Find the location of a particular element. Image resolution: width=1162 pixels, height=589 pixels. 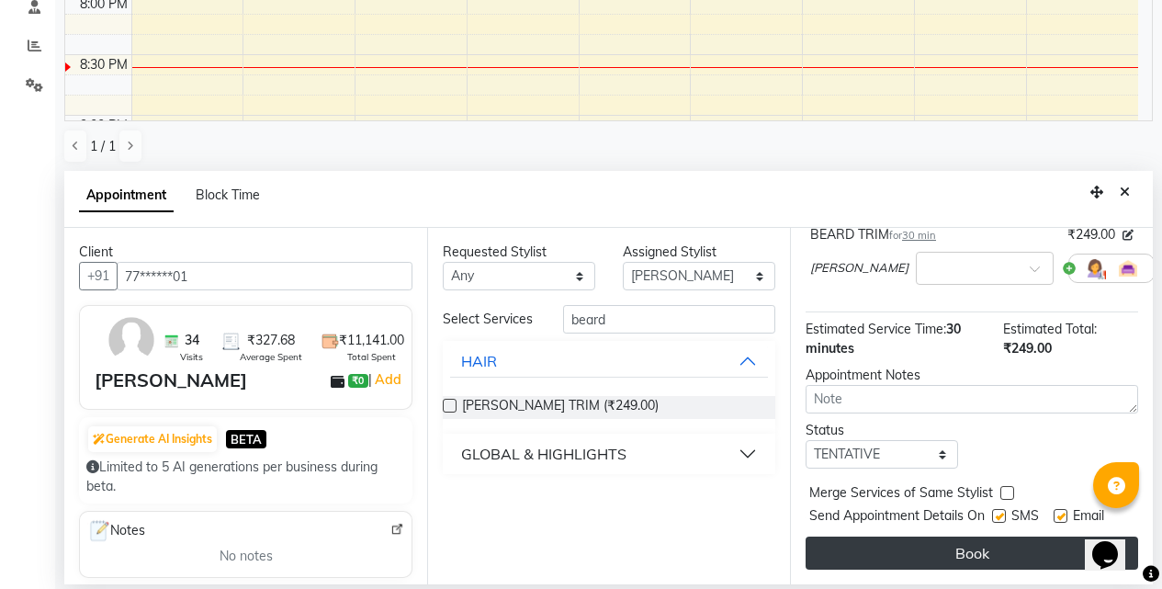

input: Search by service name is located at coordinates (669, 319).